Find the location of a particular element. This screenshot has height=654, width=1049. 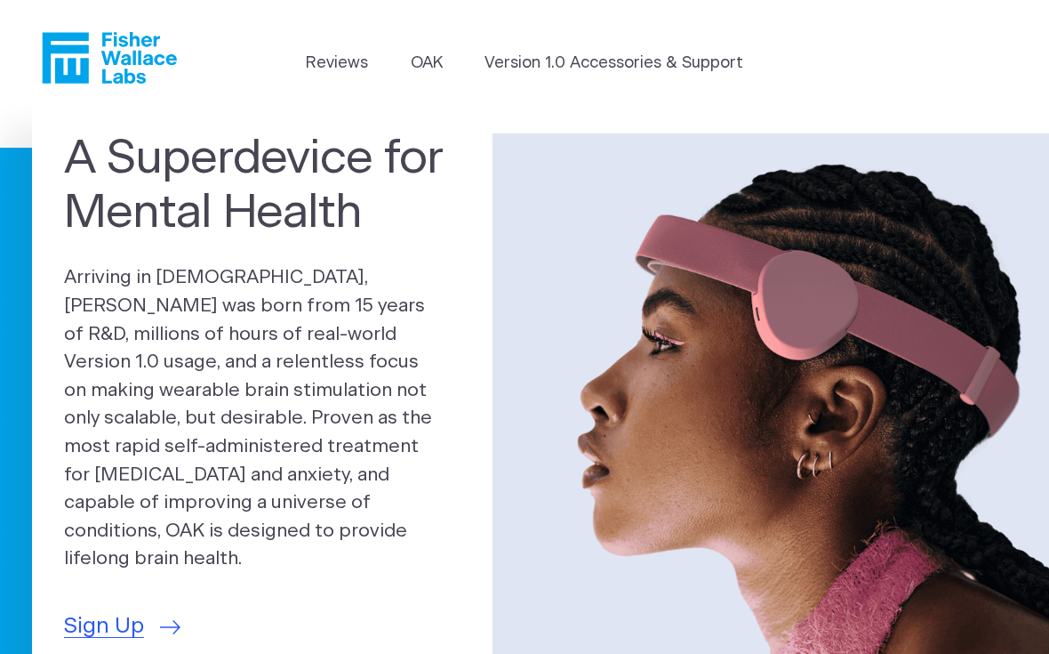

a: Reviews is located at coordinates (337, 63).